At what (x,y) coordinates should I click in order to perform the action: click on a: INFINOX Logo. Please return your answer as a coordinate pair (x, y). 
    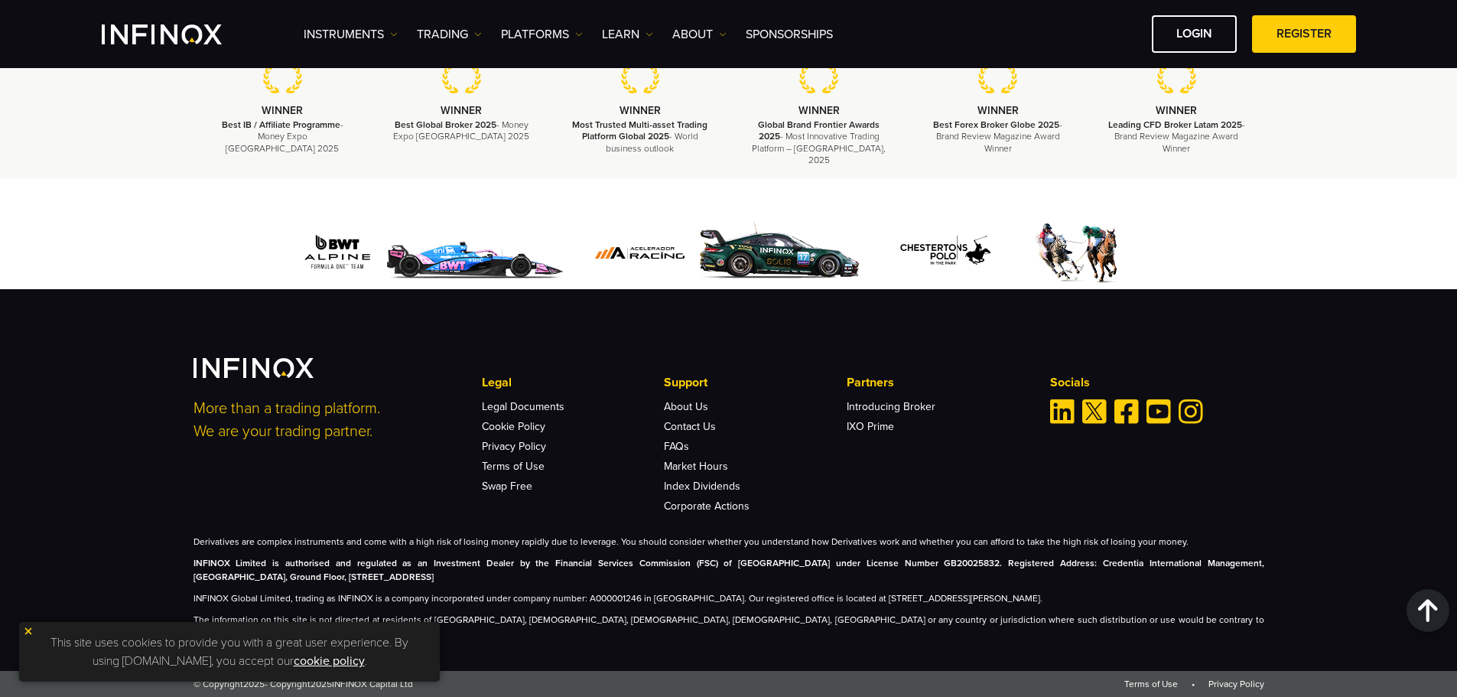
    Looking at the image, I should click on (180, 34).